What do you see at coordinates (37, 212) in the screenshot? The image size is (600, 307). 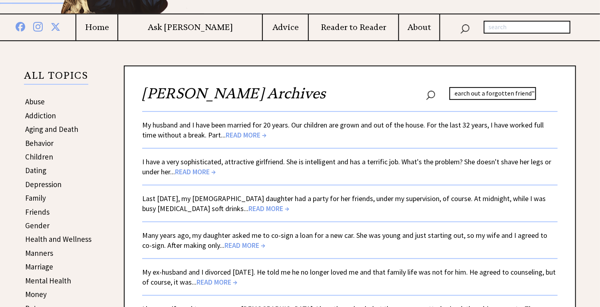 I see `a: Friends` at bounding box center [37, 212].